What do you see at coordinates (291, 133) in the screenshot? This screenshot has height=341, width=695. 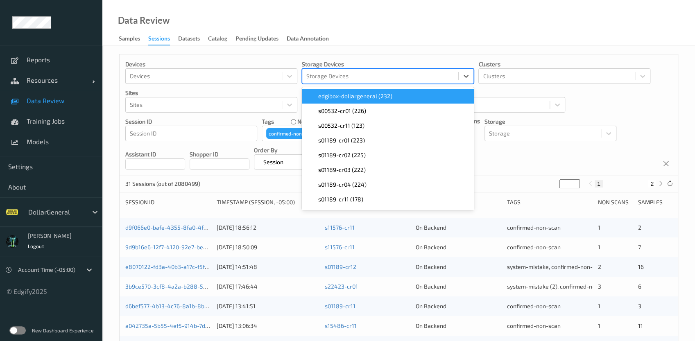 I see `div: confirmed-non-scan` at bounding box center [291, 133].